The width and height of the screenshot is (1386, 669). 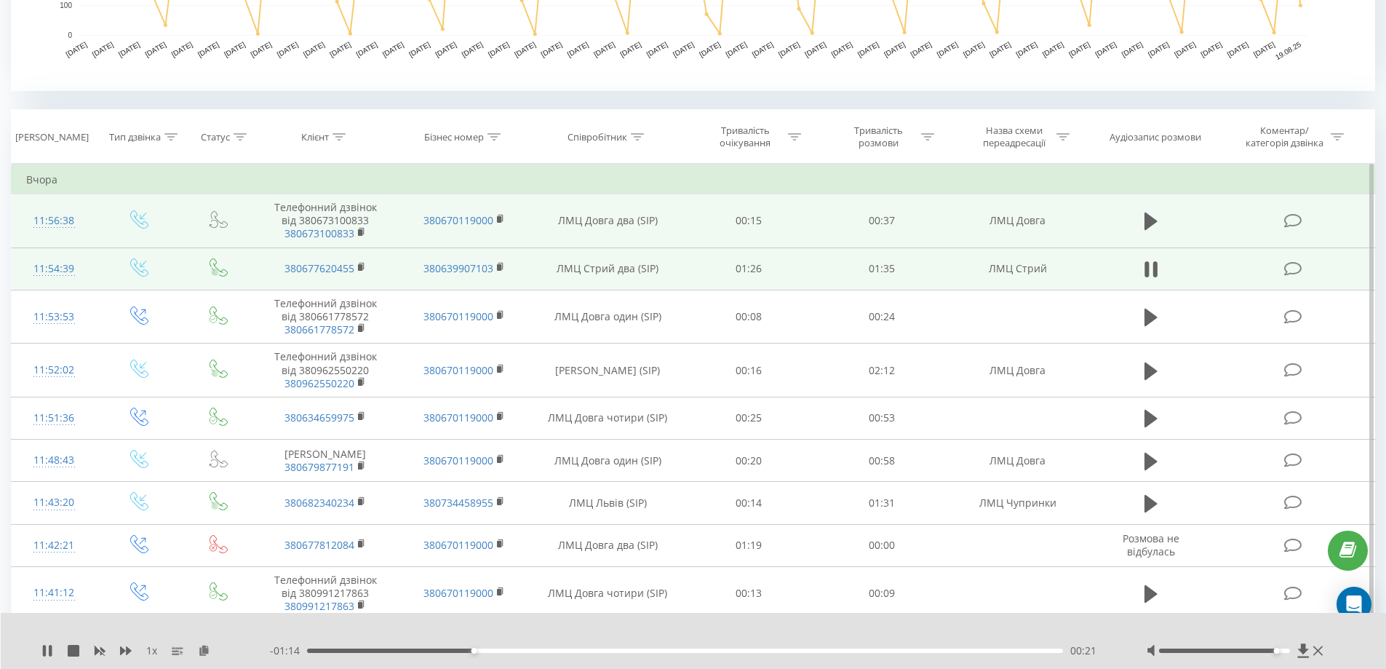 What do you see at coordinates (54, 502) in the screenshot?
I see `div: 11:43:20` at bounding box center [54, 502].